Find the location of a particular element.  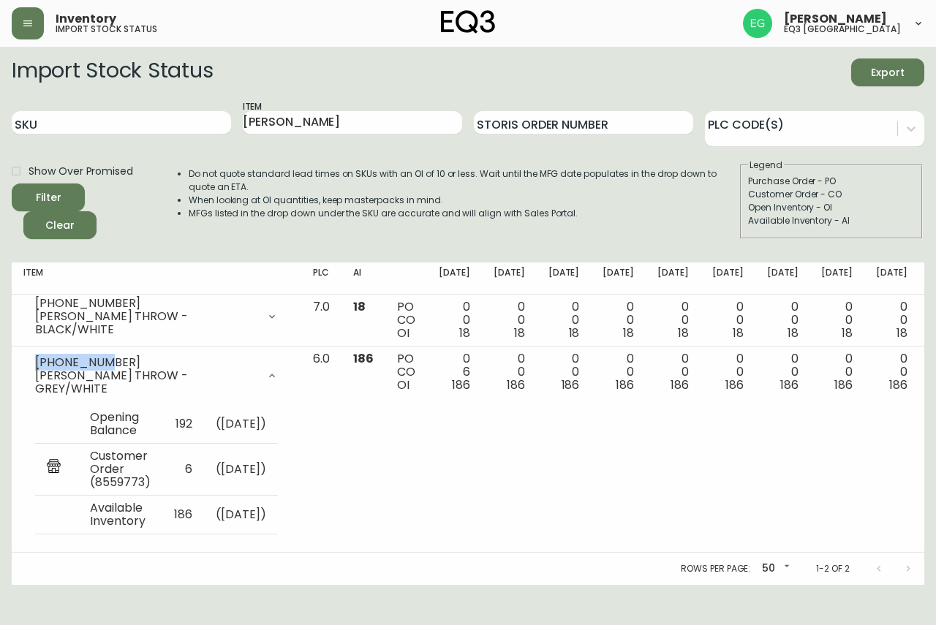

img: logo is located at coordinates (468, 22).